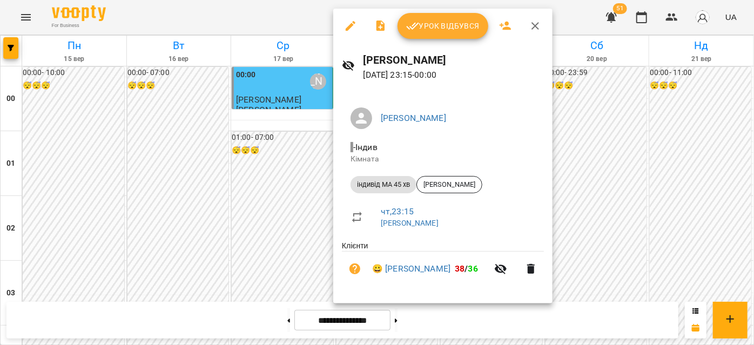  I want to click on span: індивід МА 45 хв, so click(384, 185).